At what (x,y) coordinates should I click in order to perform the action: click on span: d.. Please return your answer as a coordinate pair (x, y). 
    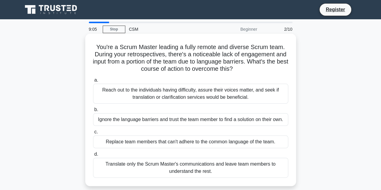
    Looking at the image, I should click on (96, 154).